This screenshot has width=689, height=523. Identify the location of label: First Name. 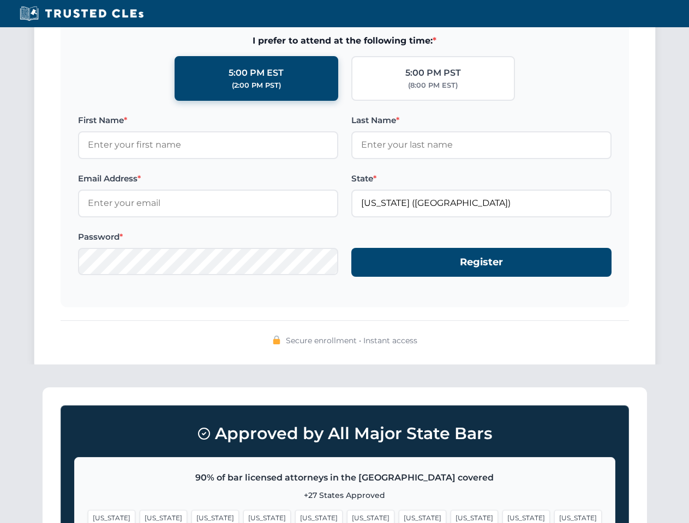
(208, 120).